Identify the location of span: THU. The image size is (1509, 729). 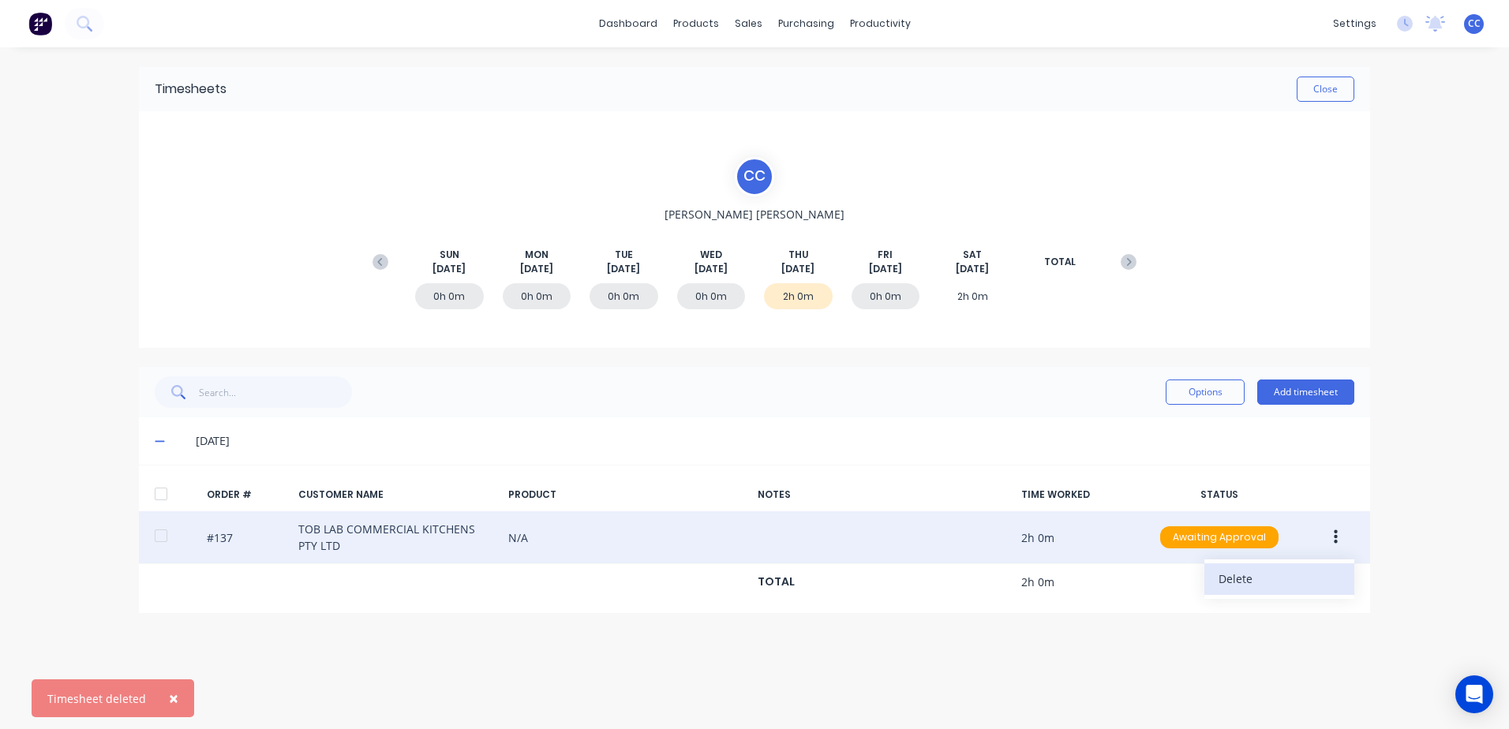
(798, 255).